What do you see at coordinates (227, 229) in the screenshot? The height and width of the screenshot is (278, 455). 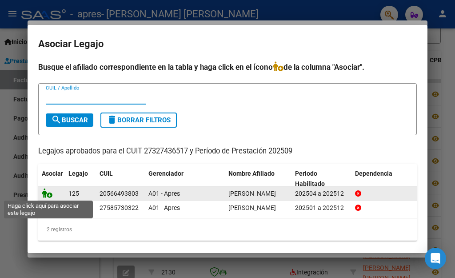 I see `div: 2 registros` at bounding box center [227, 229].